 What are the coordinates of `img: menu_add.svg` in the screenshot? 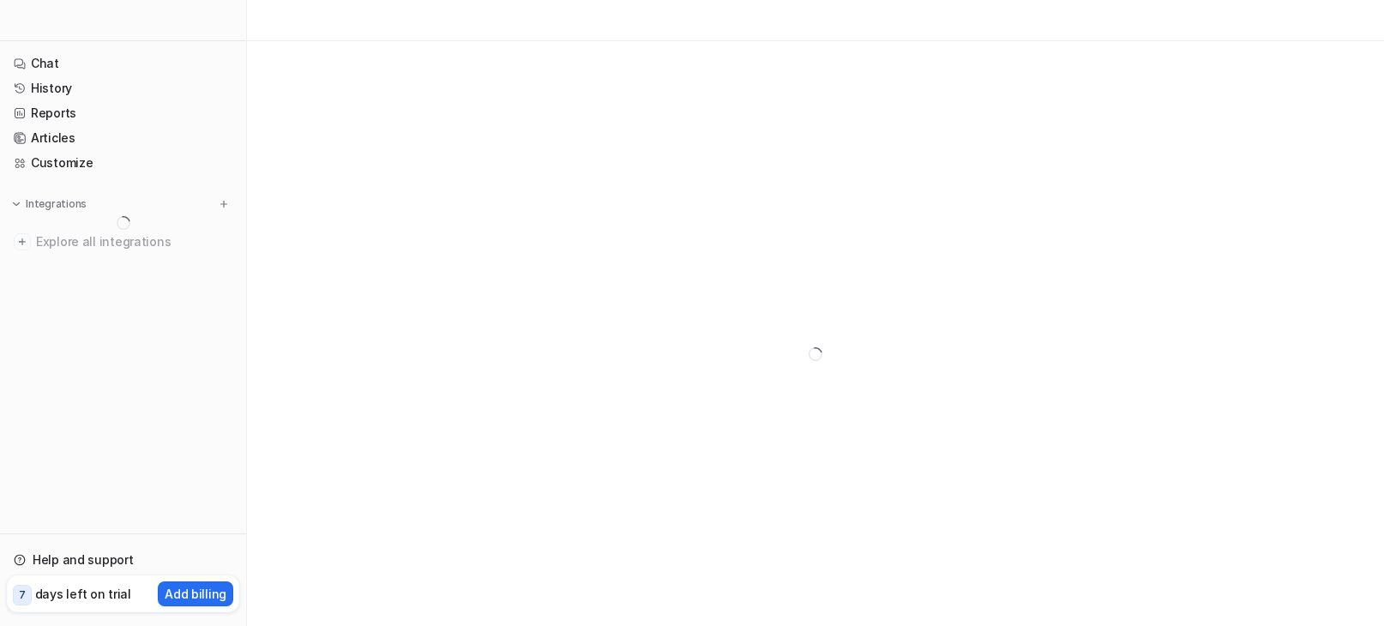 It's located at (224, 204).